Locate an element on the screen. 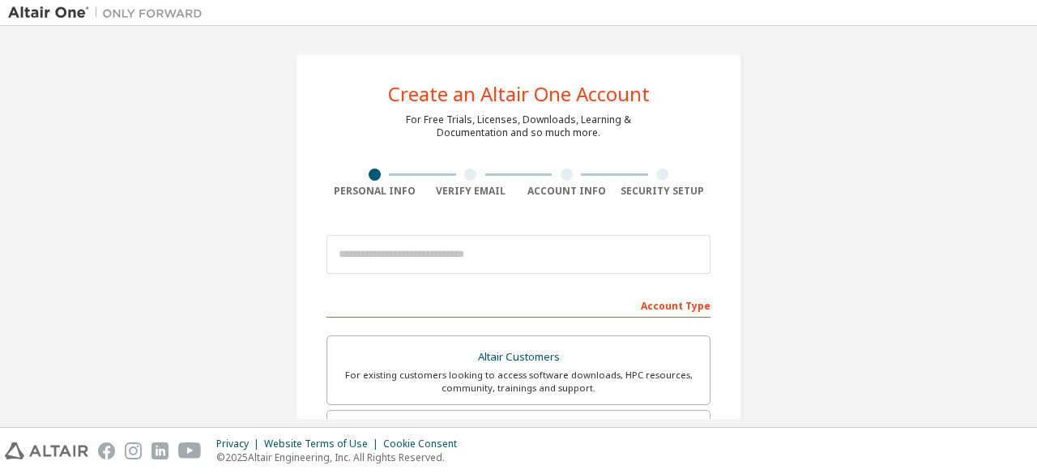 The image size is (1037, 474). img: linkedin.svg is located at coordinates (160, 450).